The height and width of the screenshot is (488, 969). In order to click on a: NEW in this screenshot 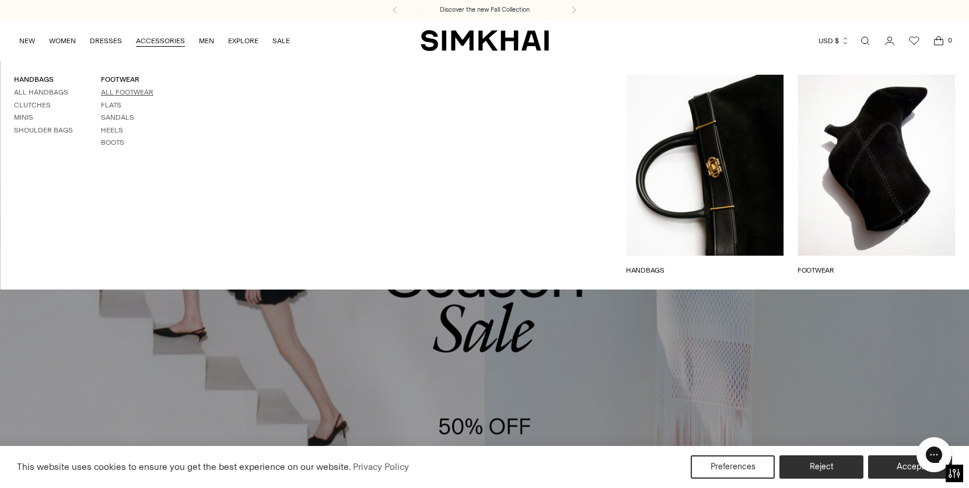, I will do `click(27, 41)`.